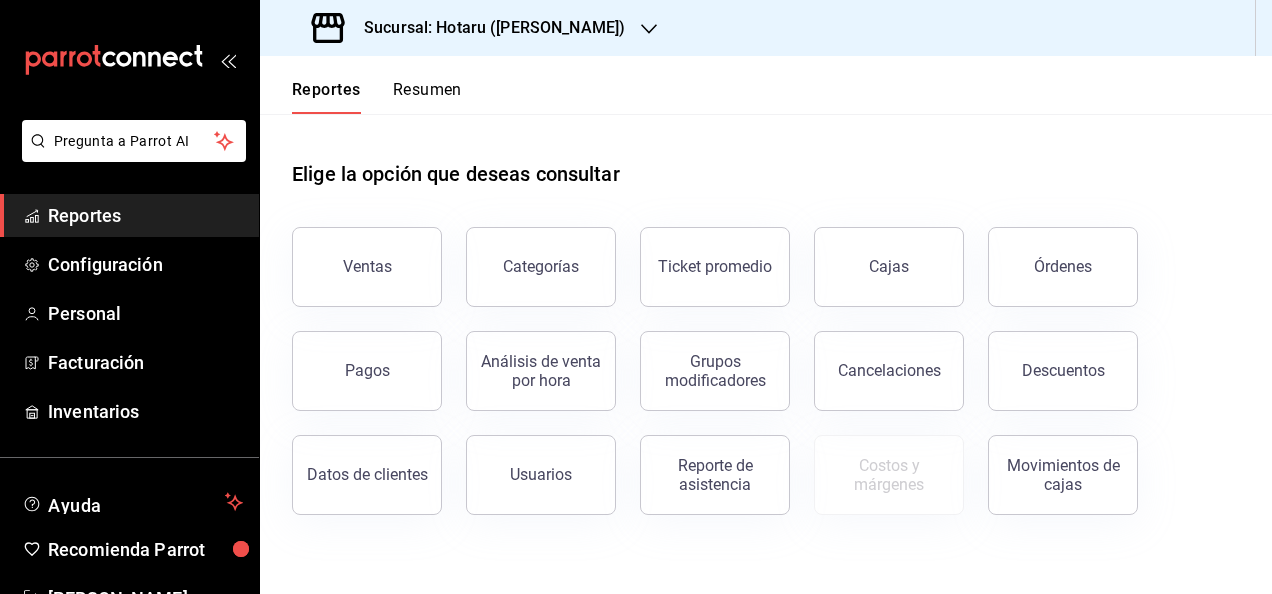  I want to click on button: open_drawer_menu, so click(228, 60).